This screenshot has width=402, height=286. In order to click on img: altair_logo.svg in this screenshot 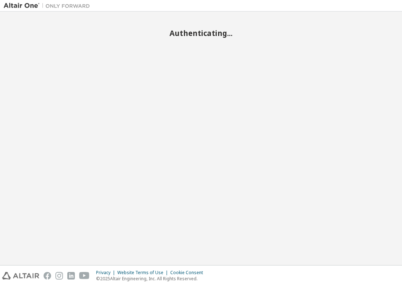, I will do `click(21, 276)`.